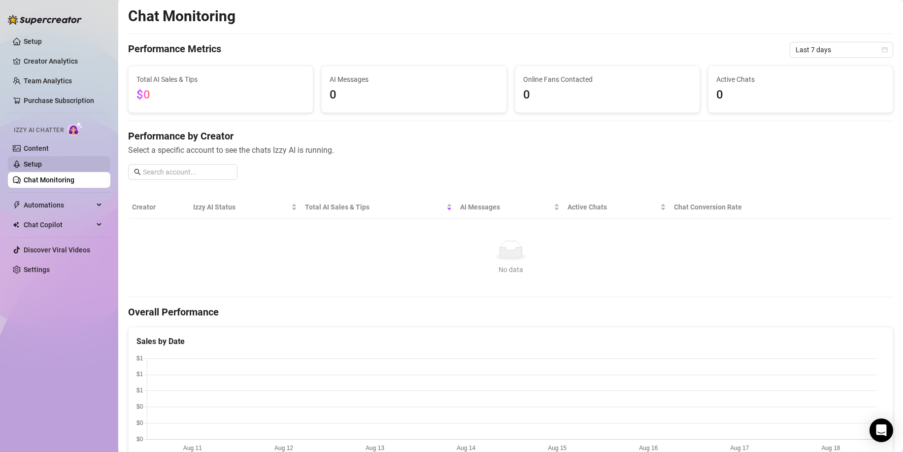  I want to click on span: calendar, so click(885, 50).